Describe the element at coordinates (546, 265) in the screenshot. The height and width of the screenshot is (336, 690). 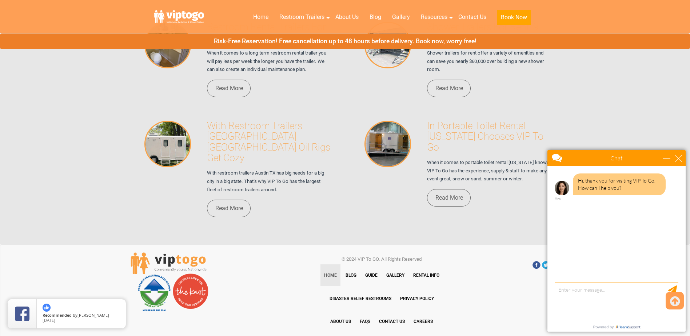
I see `a: Twitter` at that location.